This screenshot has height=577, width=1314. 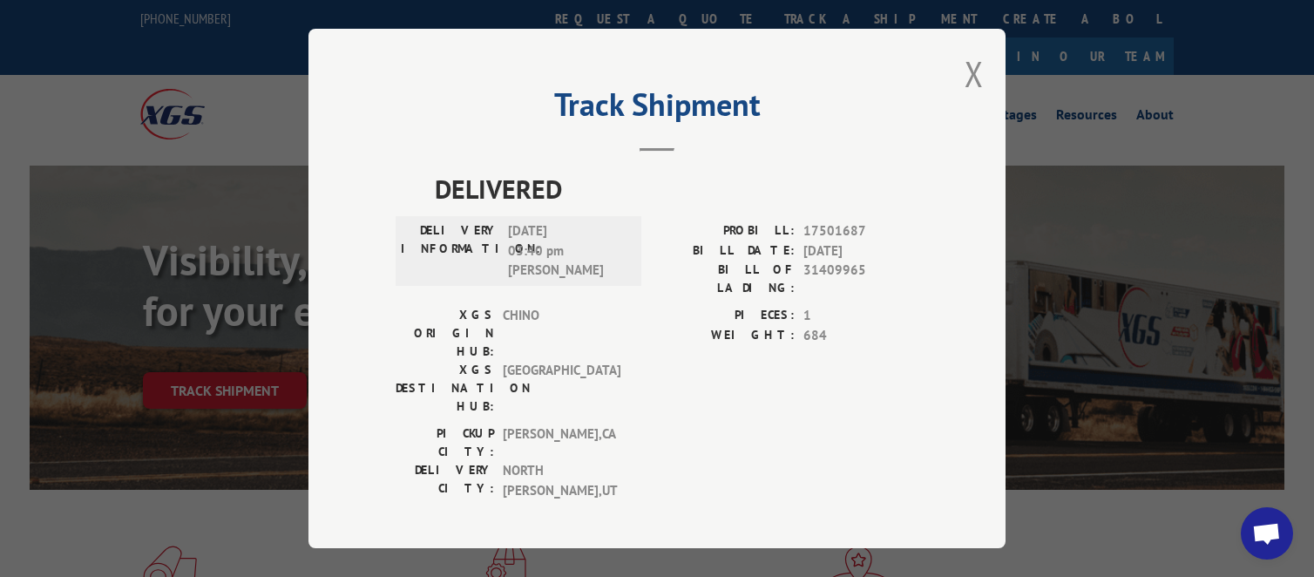 I want to click on label: XGS ORIGIN HUB:, so click(x=445, y=333).